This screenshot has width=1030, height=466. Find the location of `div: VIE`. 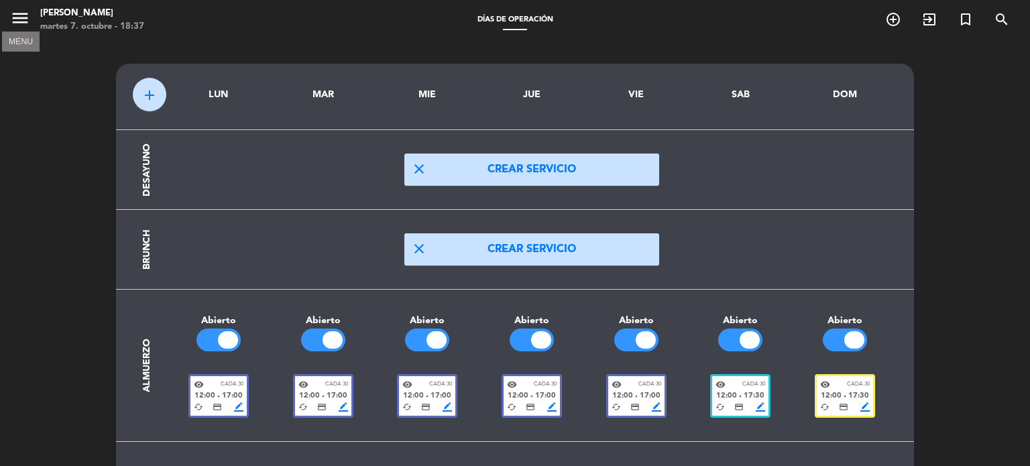

div: VIE is located at coordinates (636, 95).